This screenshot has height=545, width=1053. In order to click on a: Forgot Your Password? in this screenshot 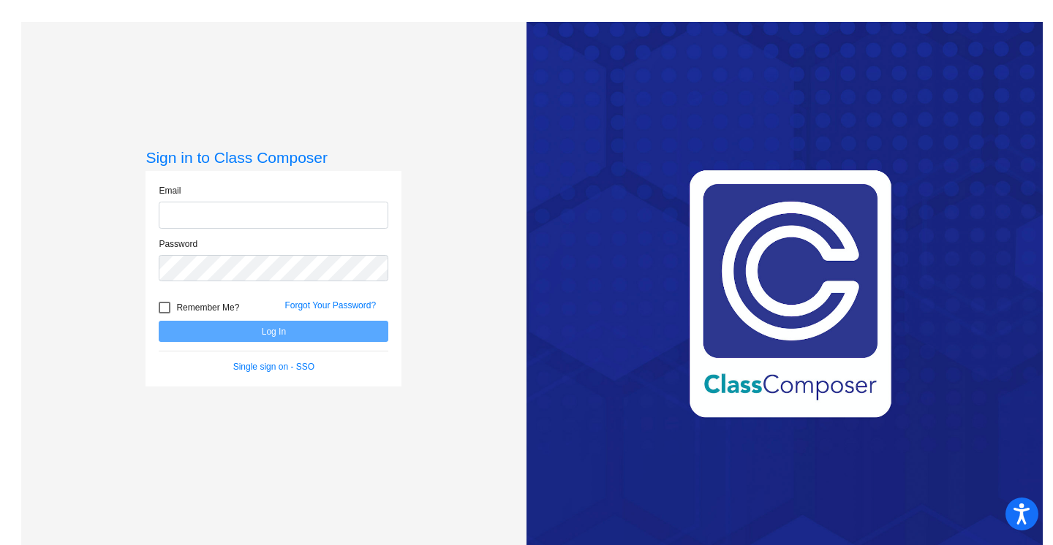, I will do `click(330, 306)`.